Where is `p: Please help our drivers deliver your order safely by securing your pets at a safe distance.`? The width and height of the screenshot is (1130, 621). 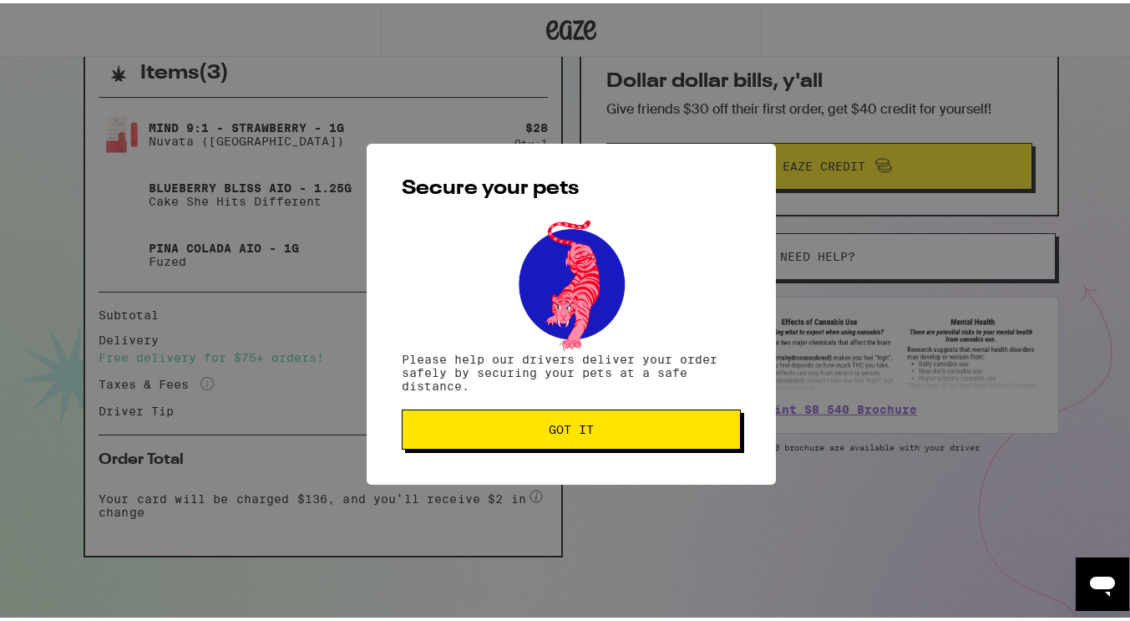
p: Please help our drivers deliver your order safely by securing your pets at a safe distance. is located at coordinates (571, 369).